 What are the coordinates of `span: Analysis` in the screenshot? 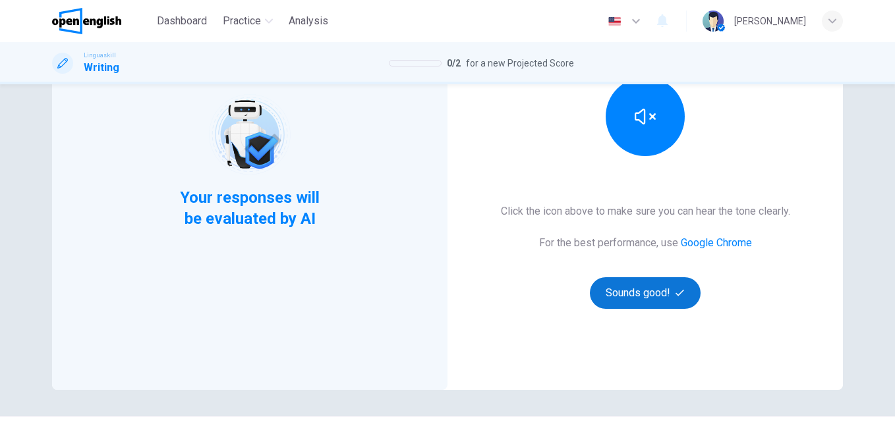 It's located at (308, 21).